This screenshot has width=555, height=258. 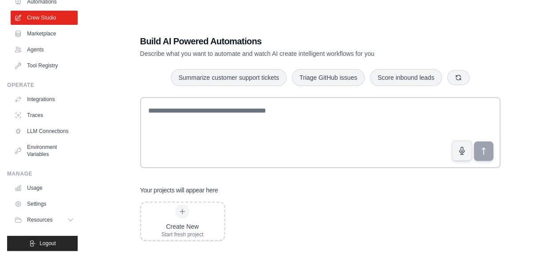 I want to click on div: Chat Widget, so click(x=533, y=237).